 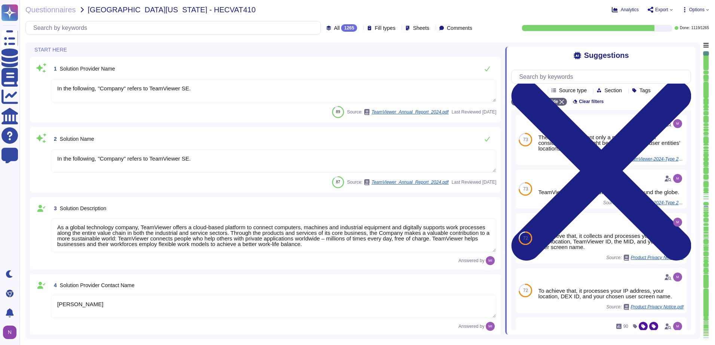 What do you see at coordinates (610, 294) in the screenshot?
I see `div: To achieve that, it processes your IP address, your location, DEX ID, and your chosen user screen...` at bounding box center [610, 294].